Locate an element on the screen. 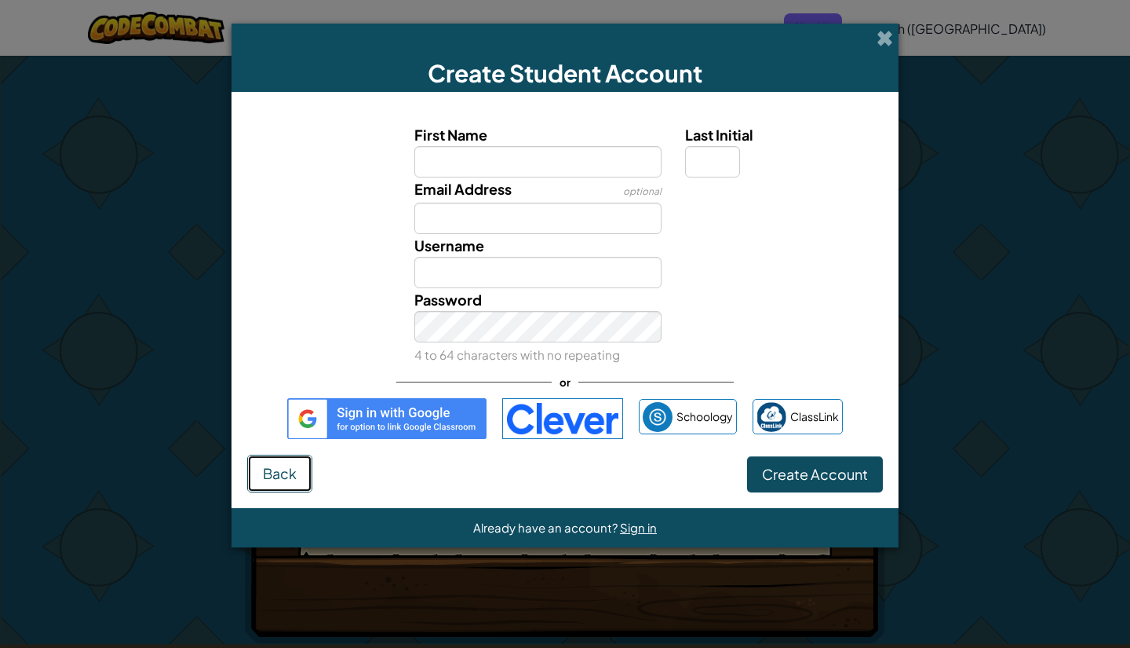 The height and width of the screenshot is (648, 1130). button: Create Account is located at coordinates (815, 474).